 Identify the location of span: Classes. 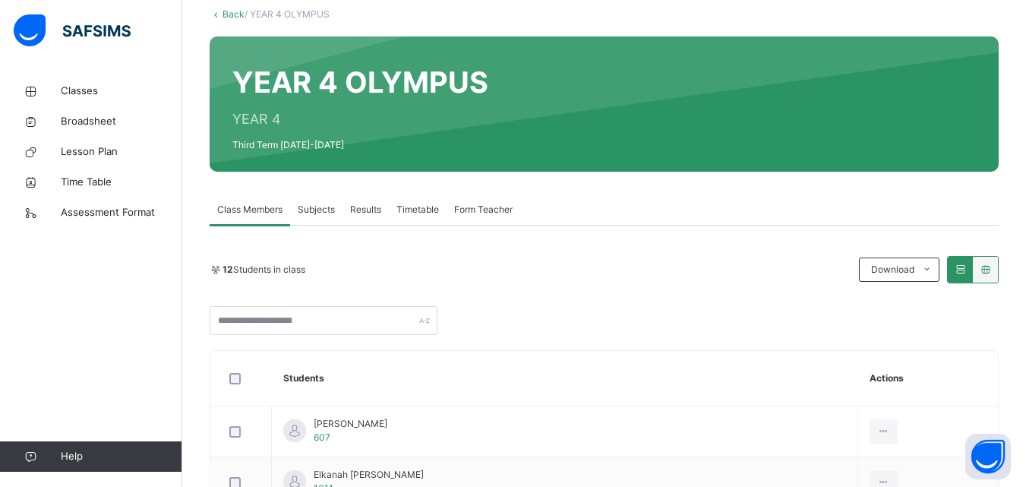
(121, 91).